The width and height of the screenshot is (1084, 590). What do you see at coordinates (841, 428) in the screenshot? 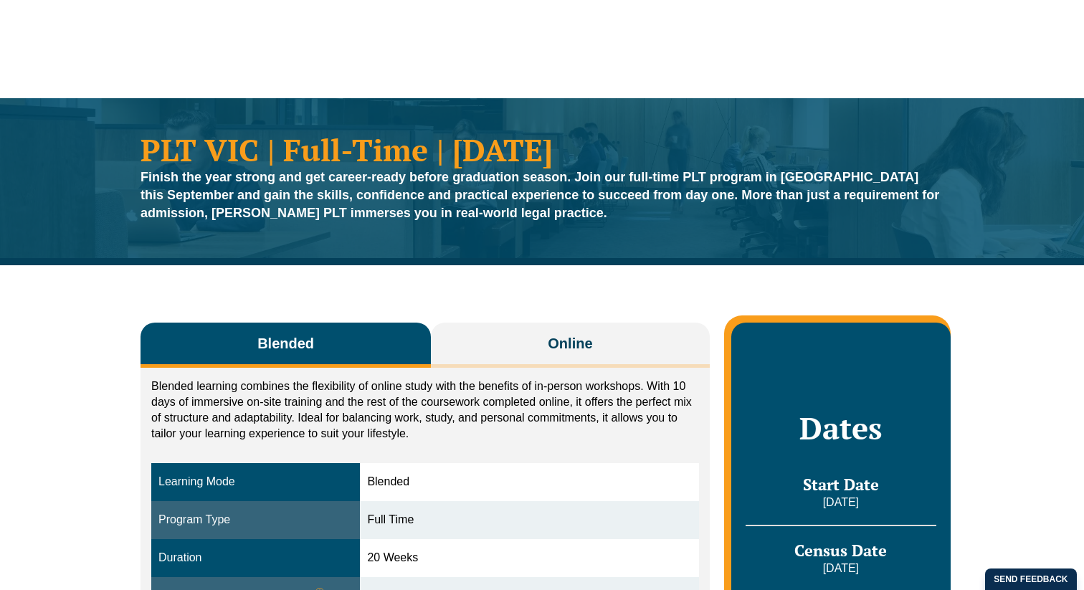
I see `h2: Dates` at bounding box center [841, 428].